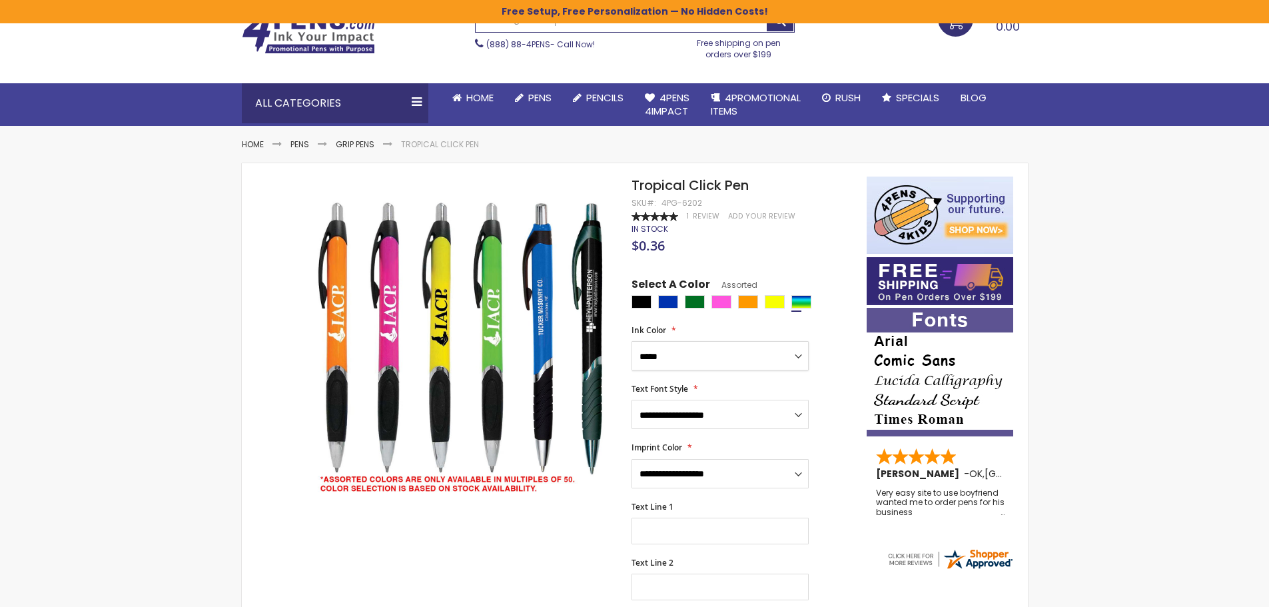 Image resolution: width=1269 pixels, height=607 pixels. What do you see at coordinates (950, 559) in the screenshot?
I see `img: 4pens.com widget logo` at bounding box center [950, 559].